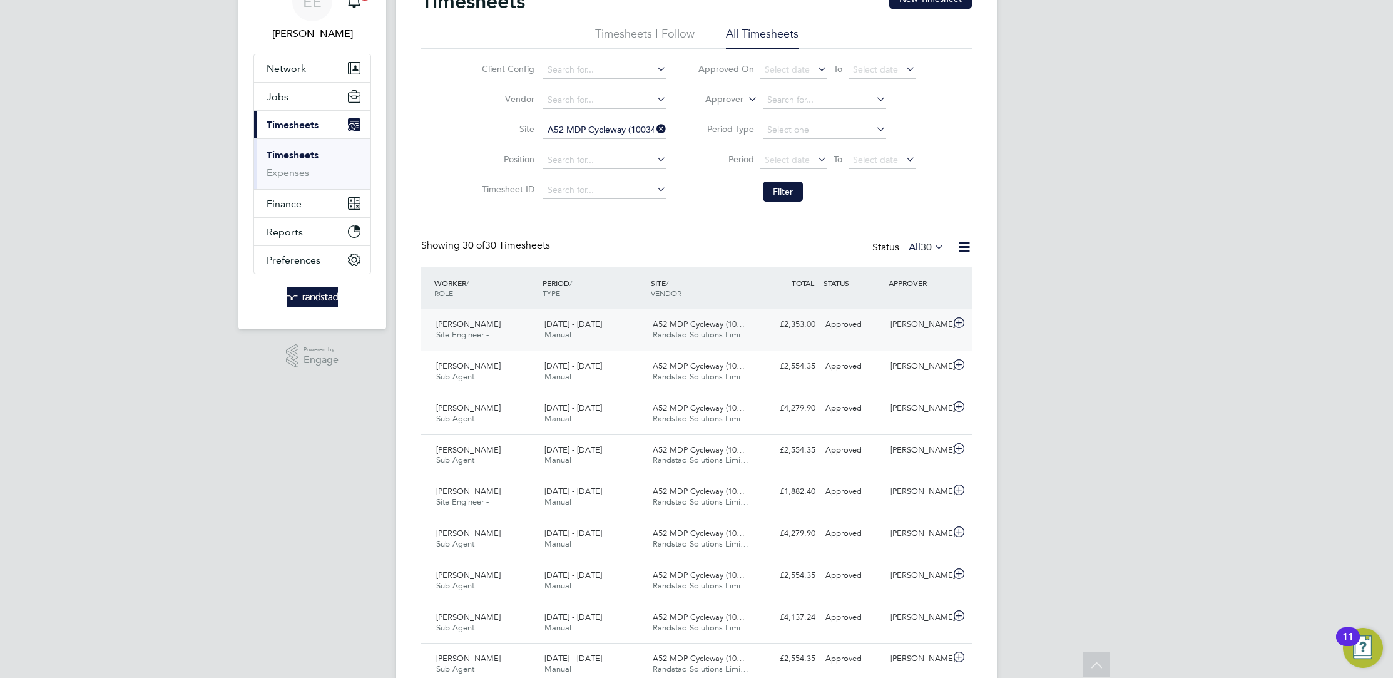 This screenshot has width=1393, height=678. What do you see at coordinates (321, 360) in the screenshot?
I see `span: Engage` at bounding box center [321, 360].